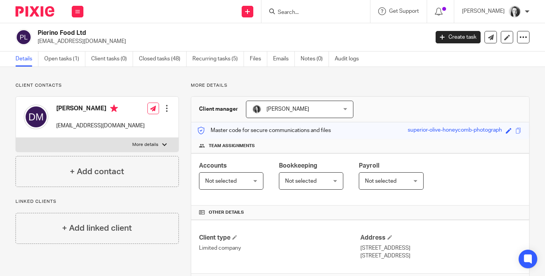 Image resolution: width=545 pixels, height=276 pixels. I want to click on span: Get Support, so click(404, 11).